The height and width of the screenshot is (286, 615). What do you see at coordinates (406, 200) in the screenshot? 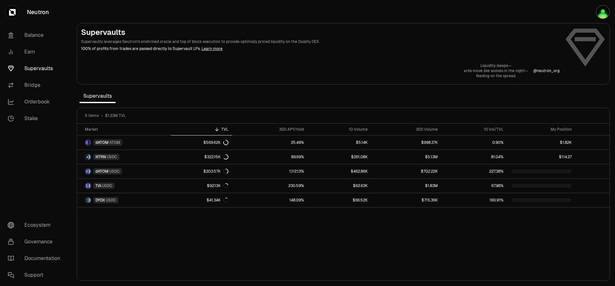
I see `a: $715.36K` at bounding box center [406, 200].